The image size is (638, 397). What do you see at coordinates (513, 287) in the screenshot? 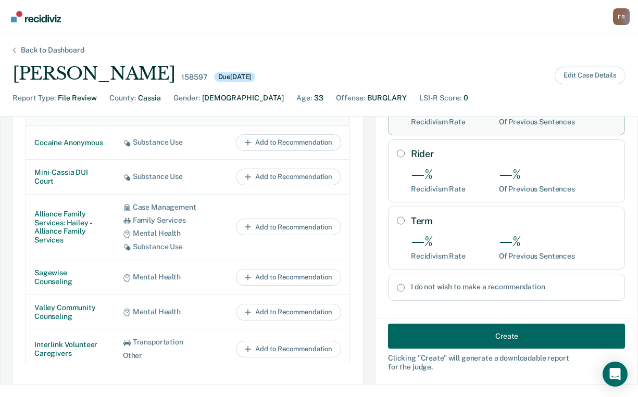
I see `label: I do not wish to make a recommendation` at bounding box center [513, 287].